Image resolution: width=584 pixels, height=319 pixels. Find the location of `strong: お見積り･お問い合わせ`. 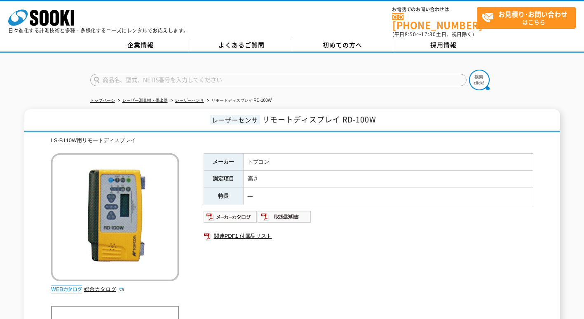

strong: お見積り･お問い合わせ is located at coordinates (533, 14).